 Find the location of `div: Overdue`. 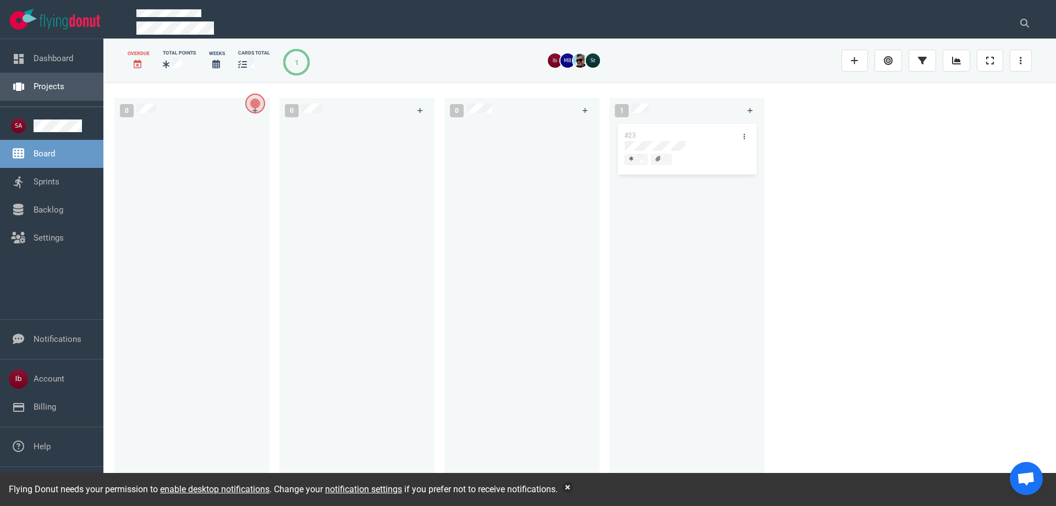

div: Overdue is located at coordinates (139, 53).